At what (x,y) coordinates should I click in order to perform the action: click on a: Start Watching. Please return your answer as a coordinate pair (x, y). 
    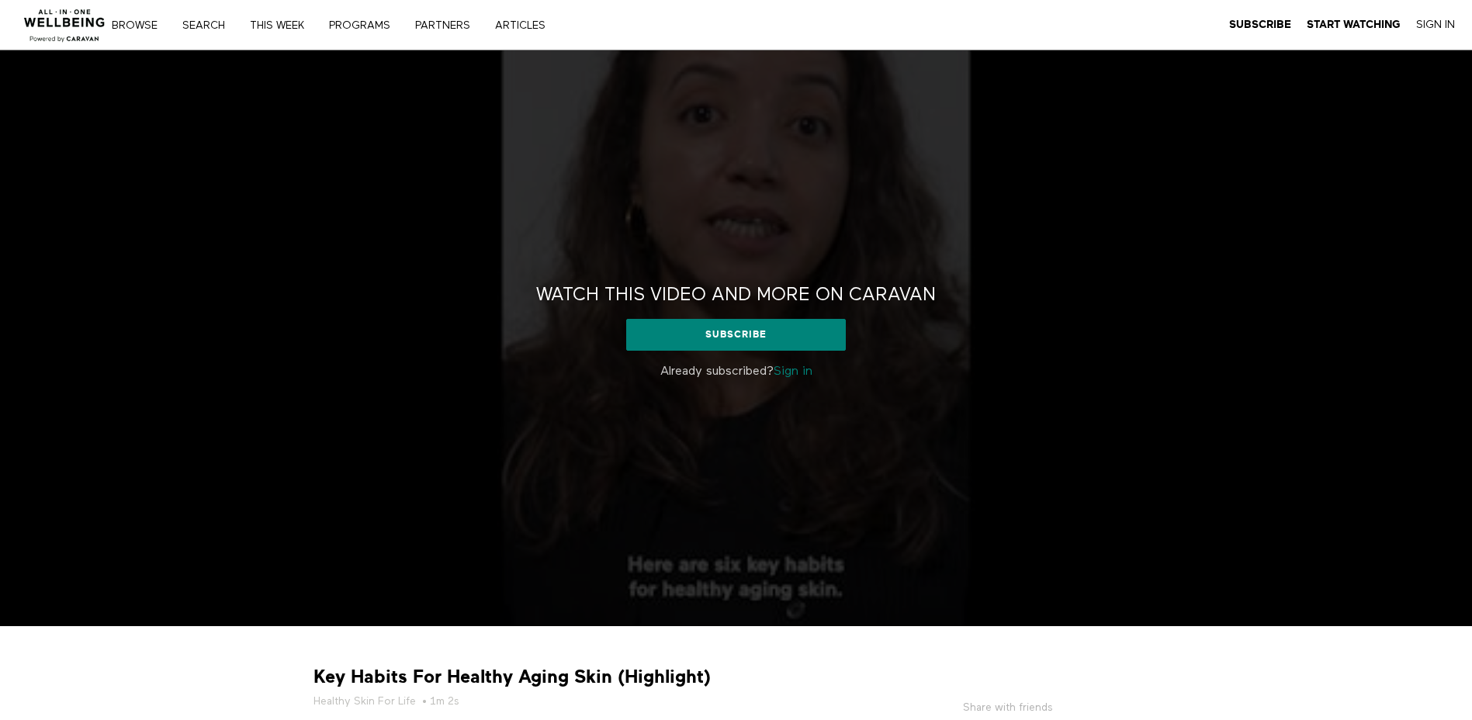
    Looking at the image, I should click on (1354, 25).